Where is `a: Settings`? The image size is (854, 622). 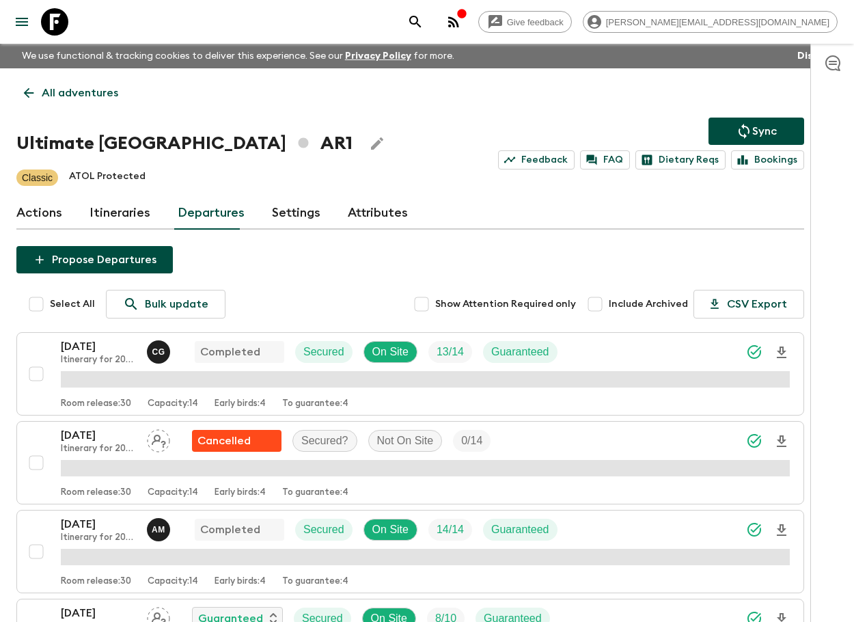 a: Settings is located at coordinates (296, 213).